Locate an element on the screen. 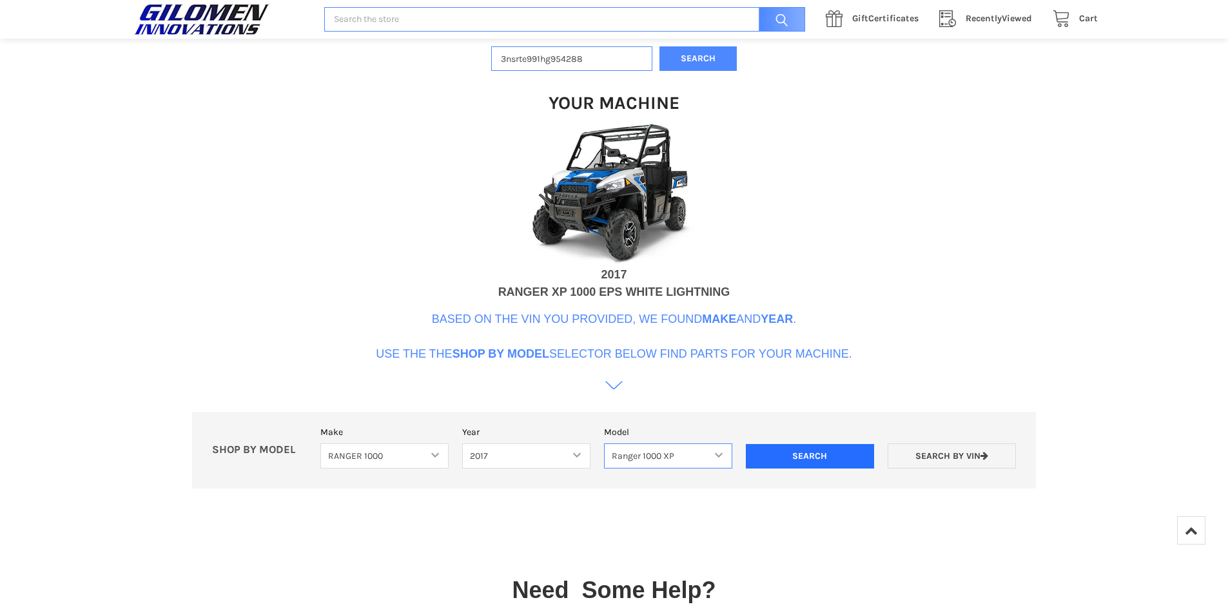  button: Search is located at coordinates (698, 59).